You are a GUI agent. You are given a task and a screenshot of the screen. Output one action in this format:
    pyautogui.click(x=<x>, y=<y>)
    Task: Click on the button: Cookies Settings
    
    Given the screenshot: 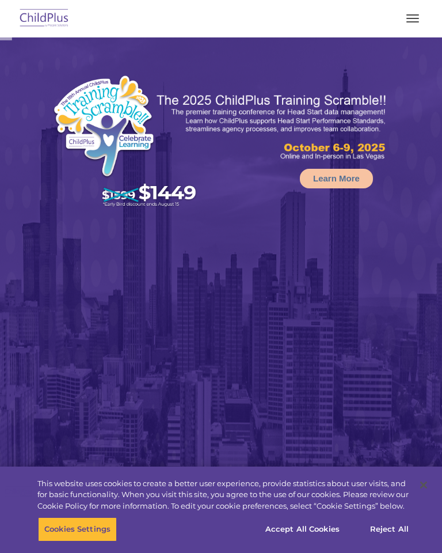 What is the action you would take?
    pyautogui.click(x=77, y=529)
    